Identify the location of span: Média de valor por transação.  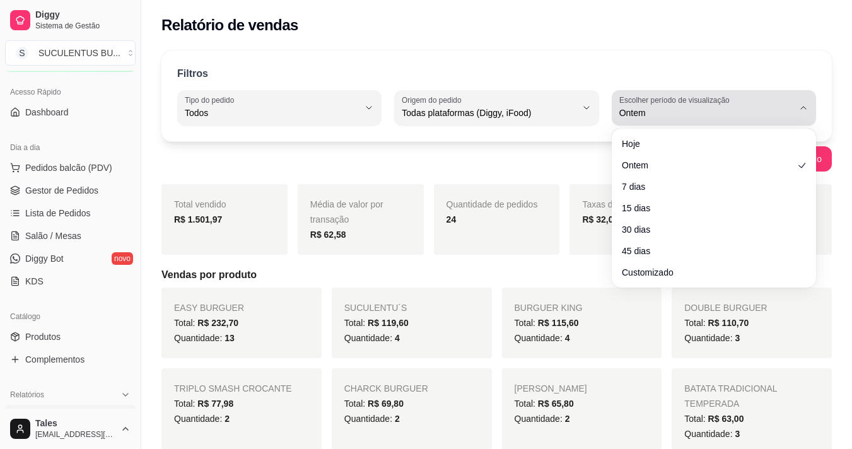
(347, 212).